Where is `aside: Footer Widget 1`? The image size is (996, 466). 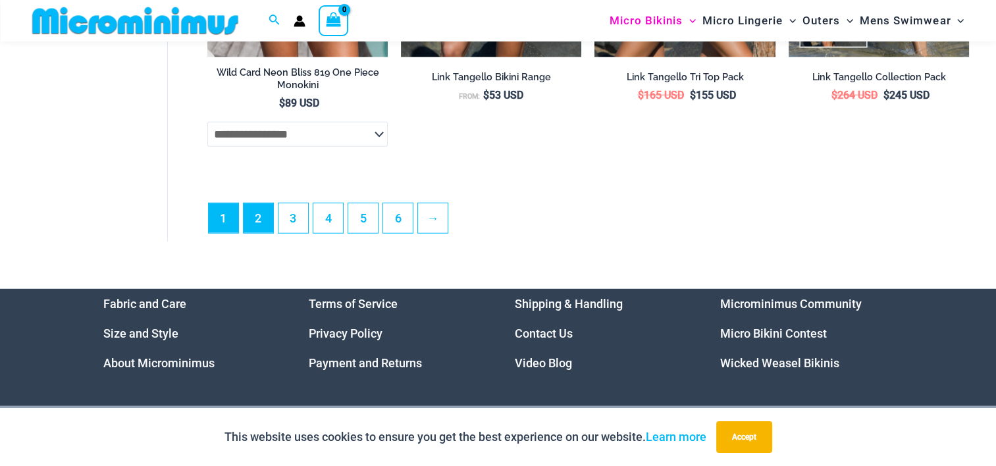 aside: Footer Widget 1 is located at coordinates (190, 333).